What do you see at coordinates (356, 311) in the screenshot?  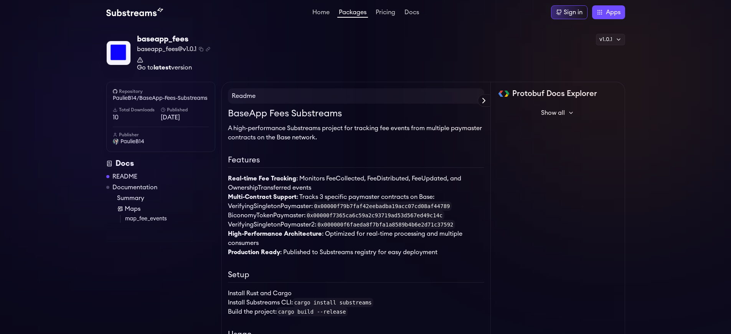 I see `li: Build the project:` at bounding box center [356, 311].